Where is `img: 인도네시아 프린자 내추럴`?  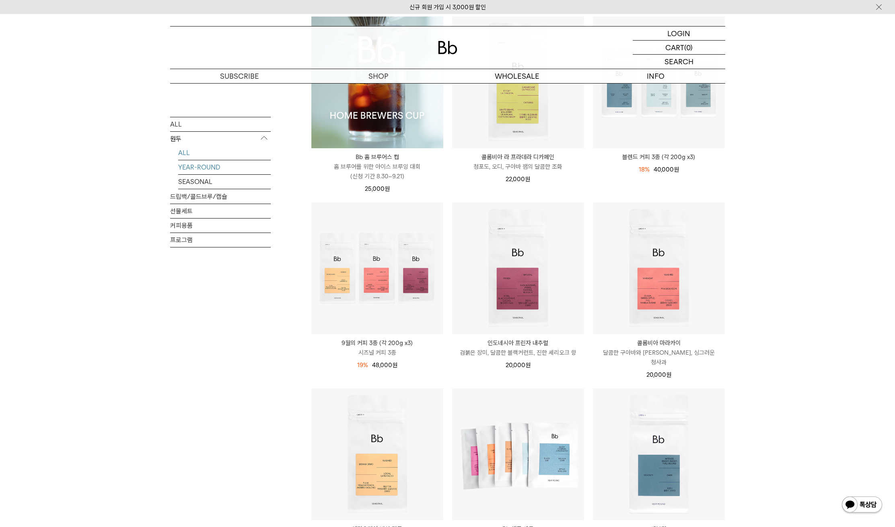 img: 인도네시아 프린자 내추럴 is located at coordinates (518, 269).